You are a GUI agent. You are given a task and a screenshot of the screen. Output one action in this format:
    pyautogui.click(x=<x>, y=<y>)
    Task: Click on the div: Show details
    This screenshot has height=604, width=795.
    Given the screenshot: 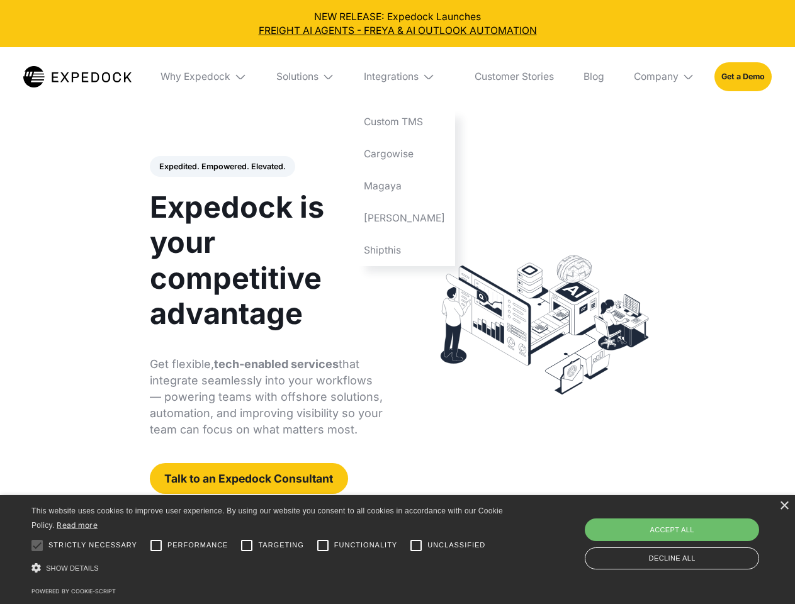 What is the action you would take?
    pyautogui.click(x=269, y=568)
    